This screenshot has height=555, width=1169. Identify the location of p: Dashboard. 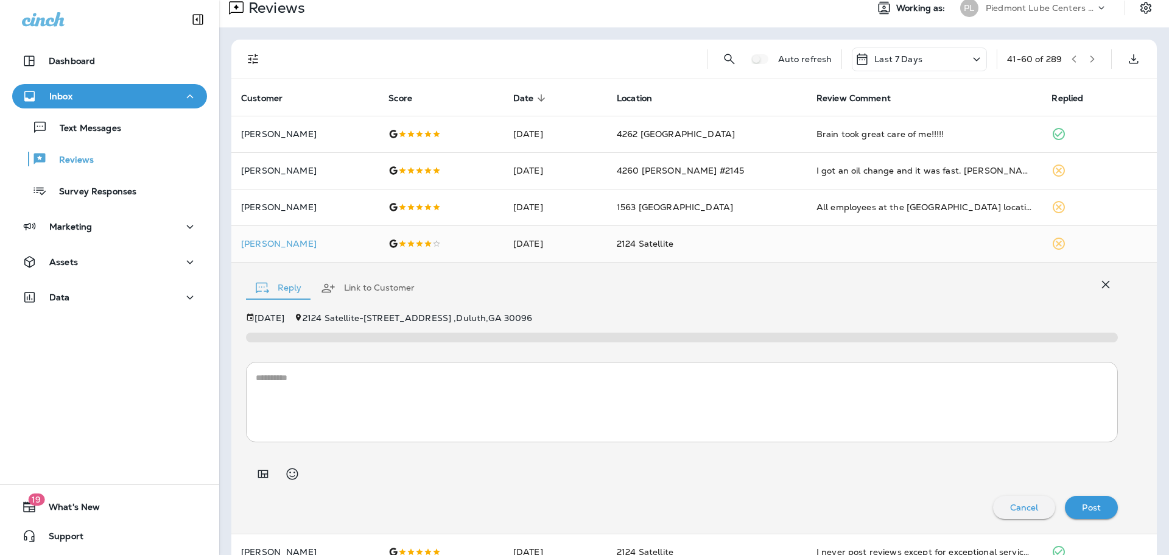
(72, 61).